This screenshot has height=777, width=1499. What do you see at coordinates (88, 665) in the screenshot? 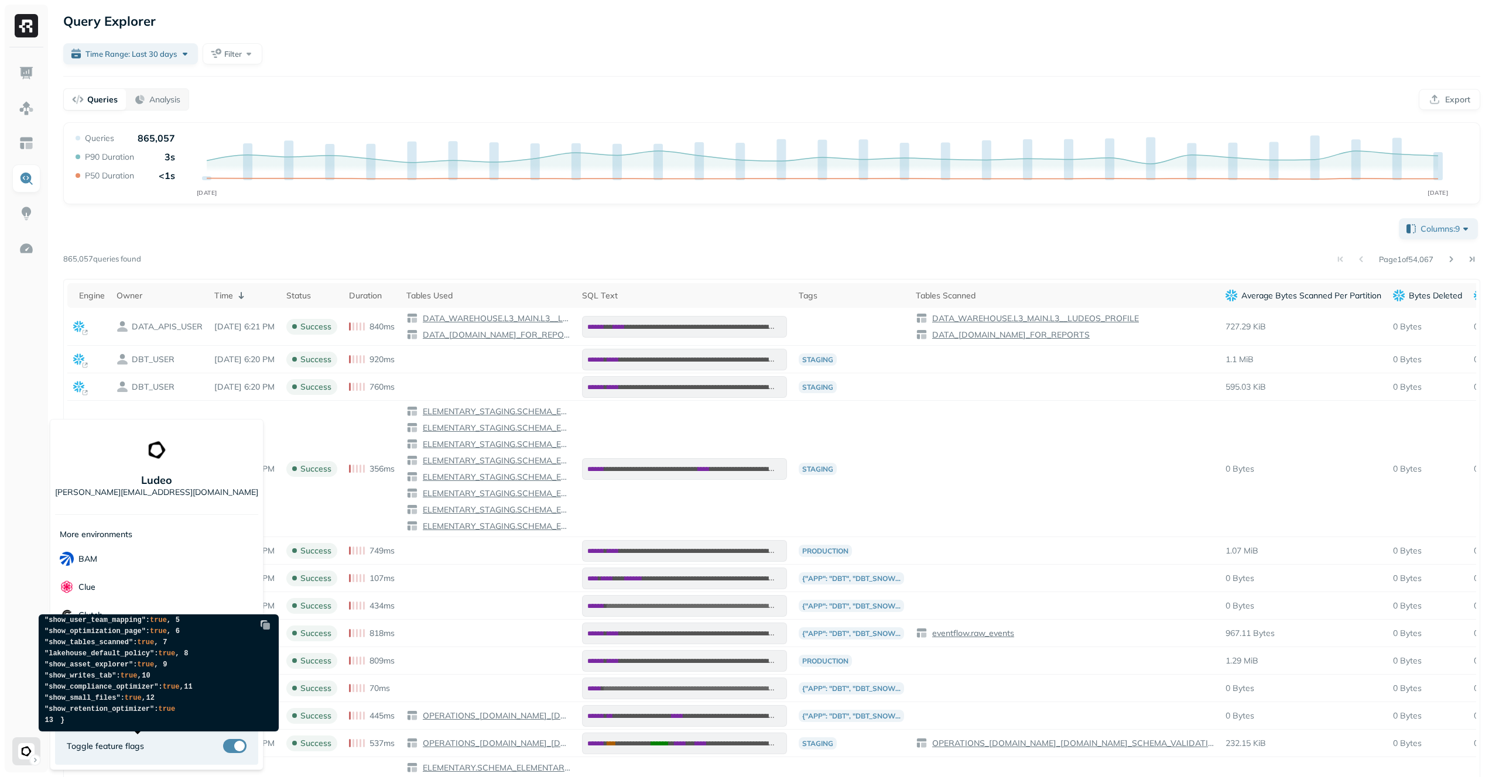
I see `span: "show_asset_explorer"` at bounding box center [88, 665].